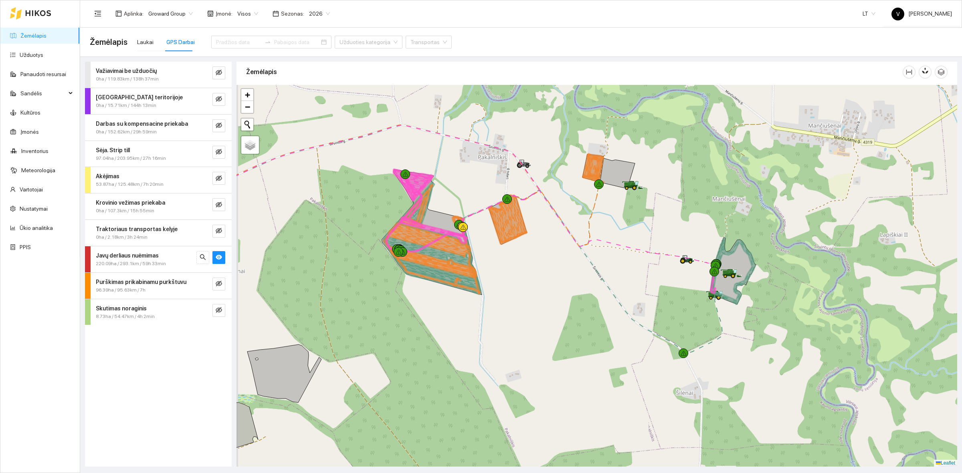 Image resolution: width=962 pixels, height=473 pixels. Describe the element at coordinates (131, 158) in the screenshot. I see `span: 97.04ha / 203.95km / 27h 16min` at that location.